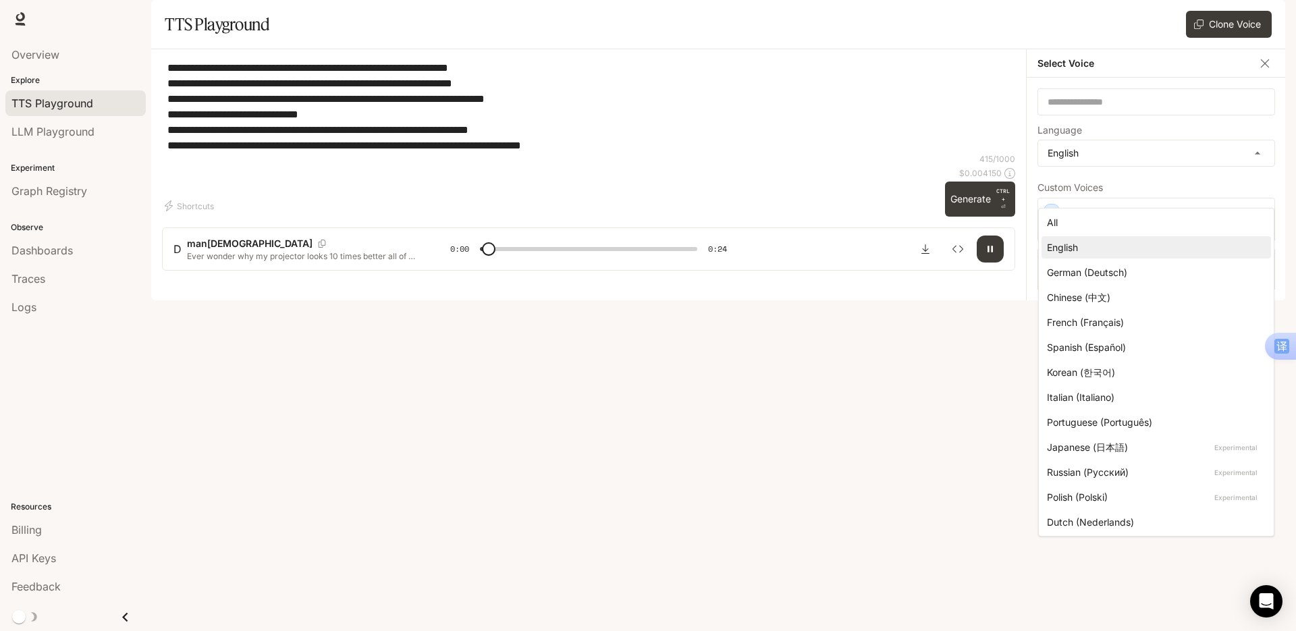  What do you see at coordinates (1154, 297) in the screenshot?
I see `div: Chinese (中文)` at bounding box center [1154, 297].